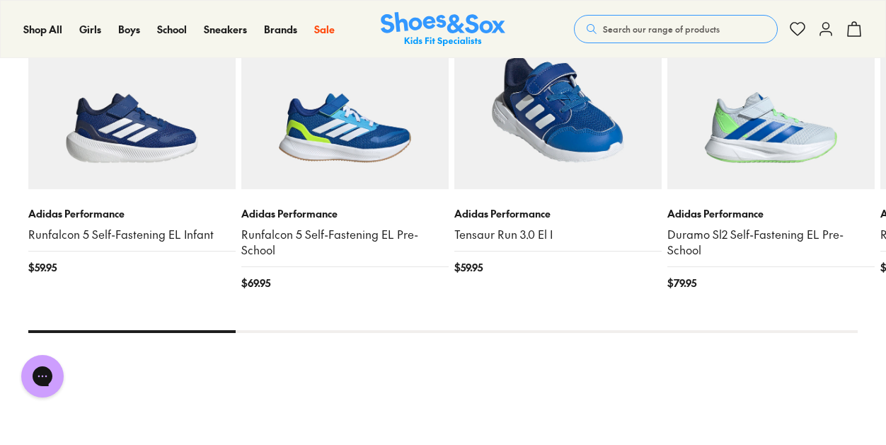 This screenshot has height=445, width=886. I want to click on a: Shoes & Sox, so click(443, 29).